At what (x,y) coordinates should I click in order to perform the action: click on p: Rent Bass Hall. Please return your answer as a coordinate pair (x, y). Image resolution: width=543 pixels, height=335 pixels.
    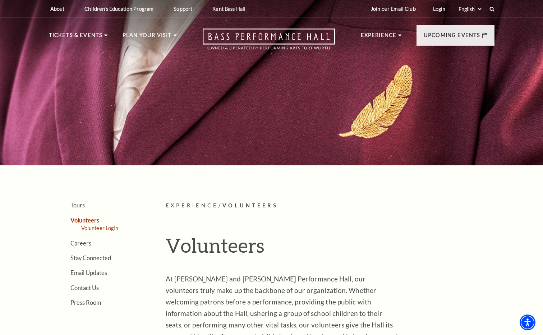
    Looking at the image, I should click on (229, 9).